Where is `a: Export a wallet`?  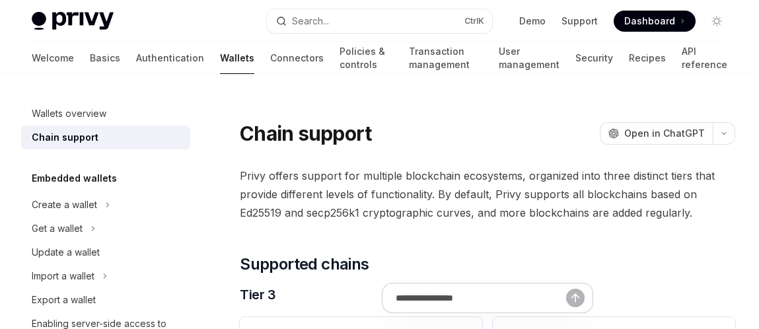
a: Export a wallet is located at coordinates (106, 300).